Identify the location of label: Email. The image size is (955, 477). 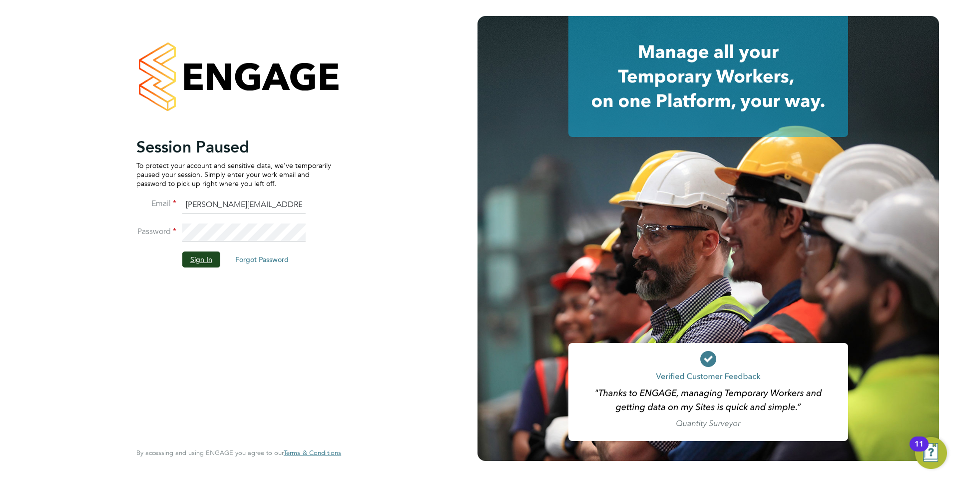
(156, 203).